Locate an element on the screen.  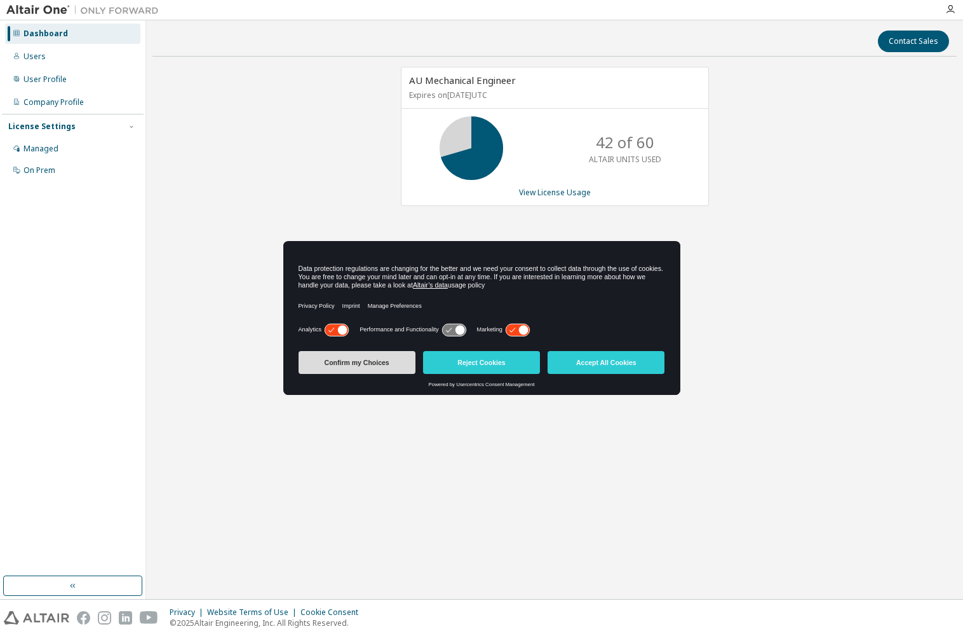
img: youtube.svg is located at coordinates (149, 617).